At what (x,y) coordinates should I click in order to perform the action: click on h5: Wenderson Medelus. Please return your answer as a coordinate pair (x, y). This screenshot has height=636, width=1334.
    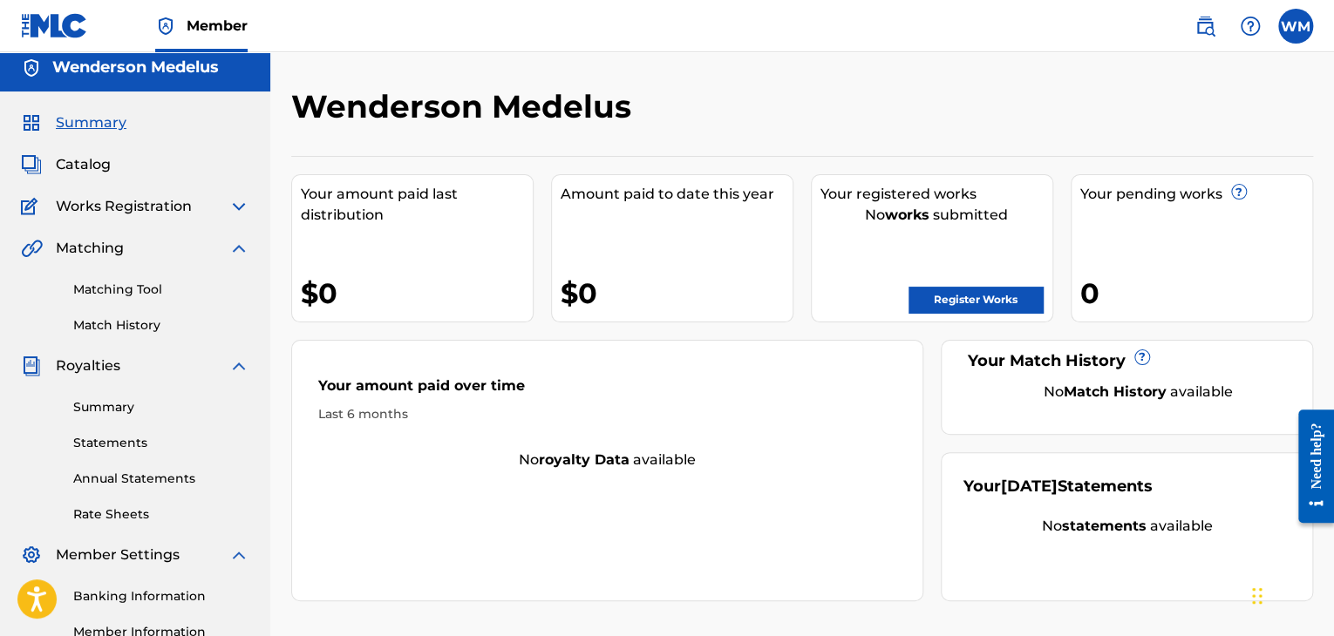
    Looking at the image, I should click on (135, 67).